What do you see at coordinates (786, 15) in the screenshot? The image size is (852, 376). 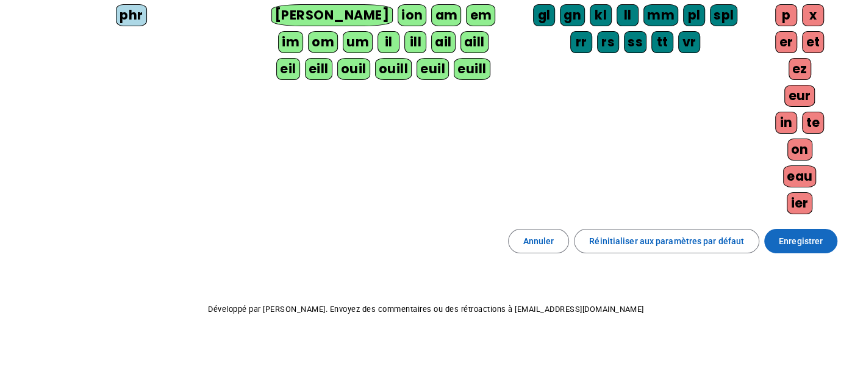 I see `div: p` at bounding box center [786, 15].